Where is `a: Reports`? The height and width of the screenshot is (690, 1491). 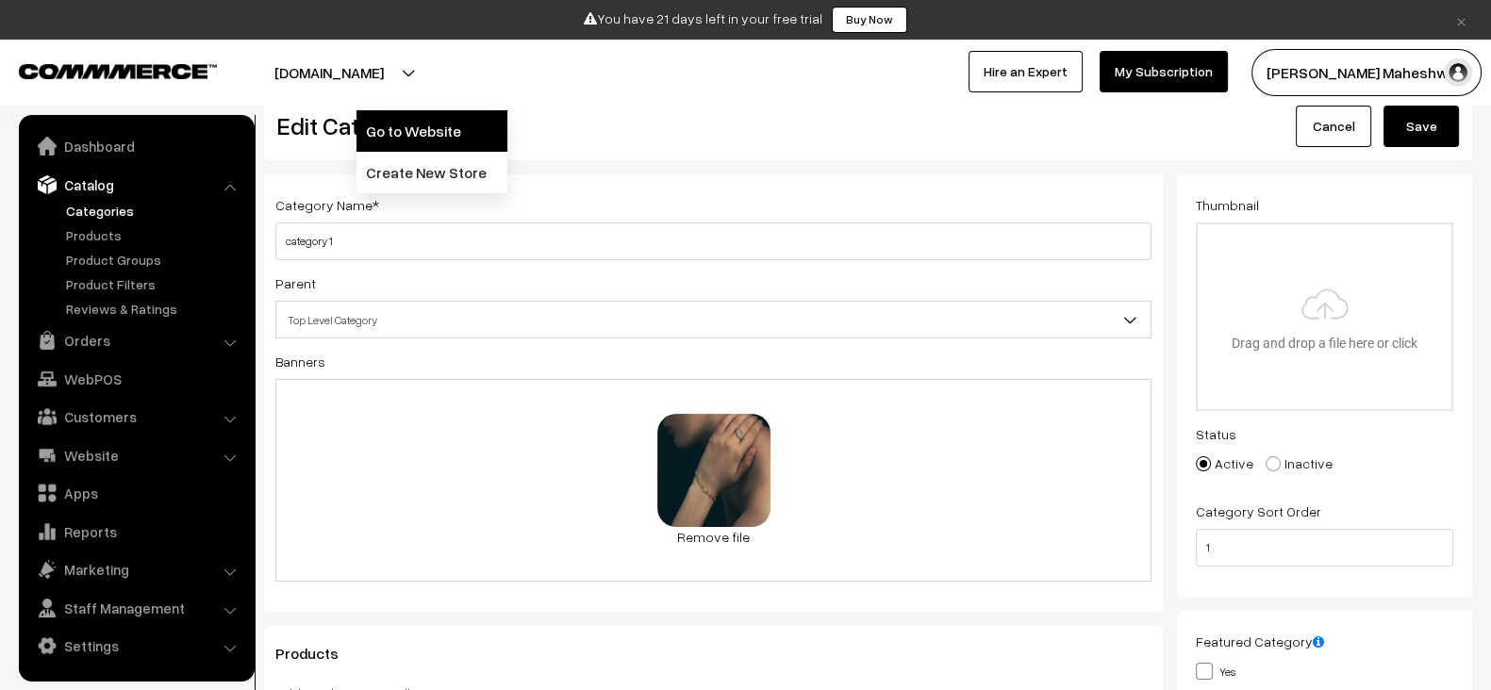 a: Reports is located at coordinates (136, 532).